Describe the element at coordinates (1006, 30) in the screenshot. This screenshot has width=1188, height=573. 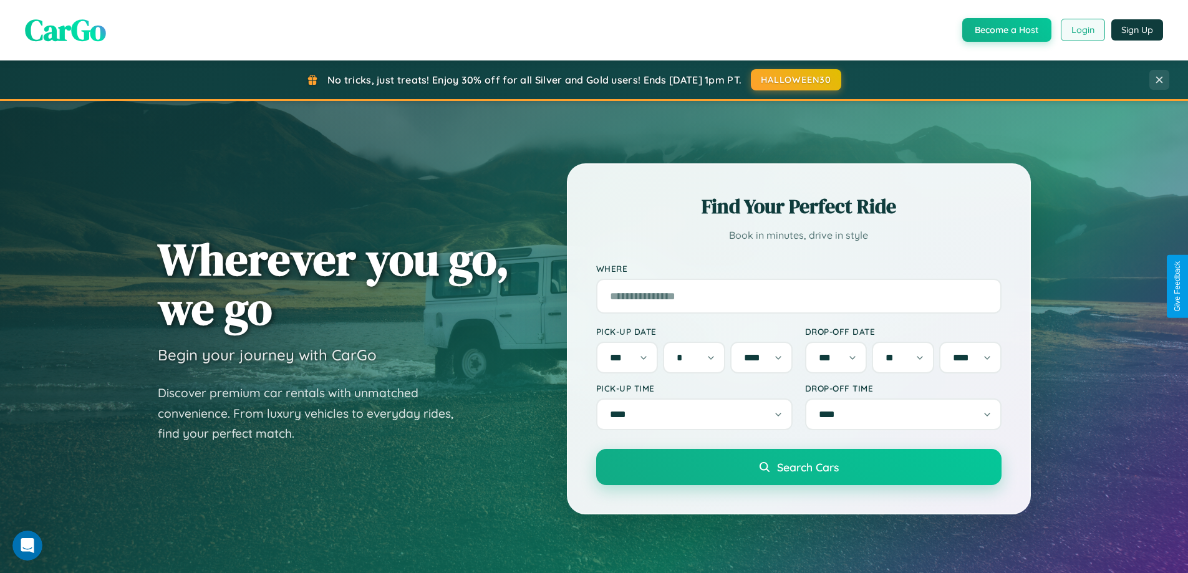
I see `button: Become a Host` at that location.